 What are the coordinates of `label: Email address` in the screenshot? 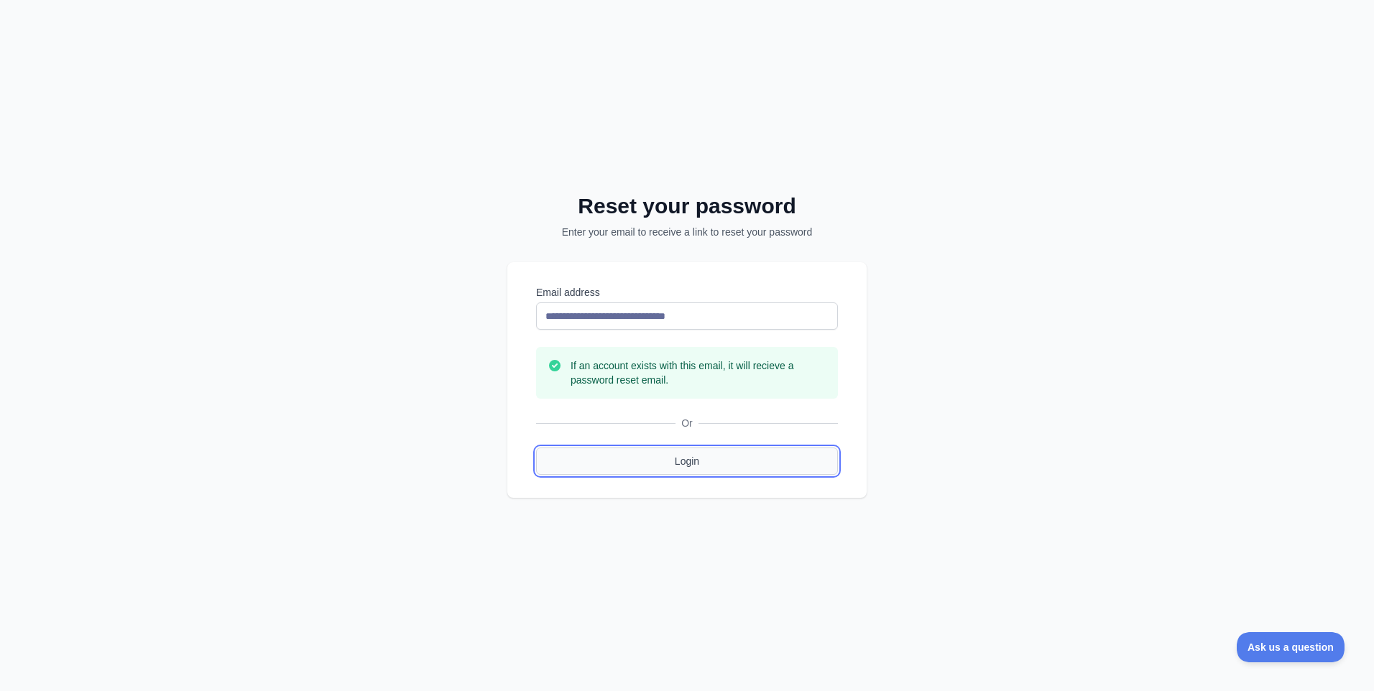 It's located at (687, 292).